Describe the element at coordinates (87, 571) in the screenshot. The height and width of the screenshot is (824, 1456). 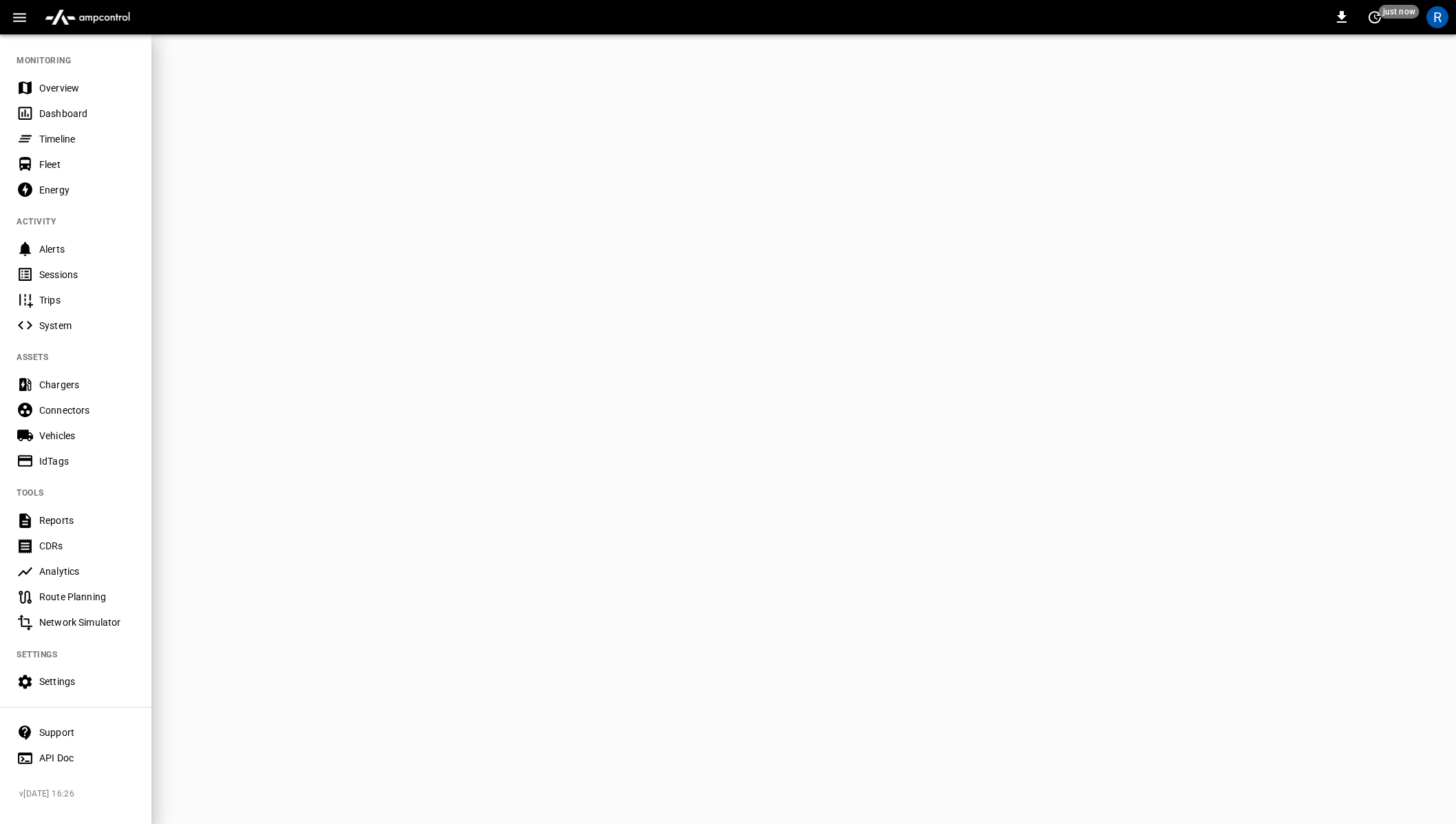
I see `div: Analytics` at that location.